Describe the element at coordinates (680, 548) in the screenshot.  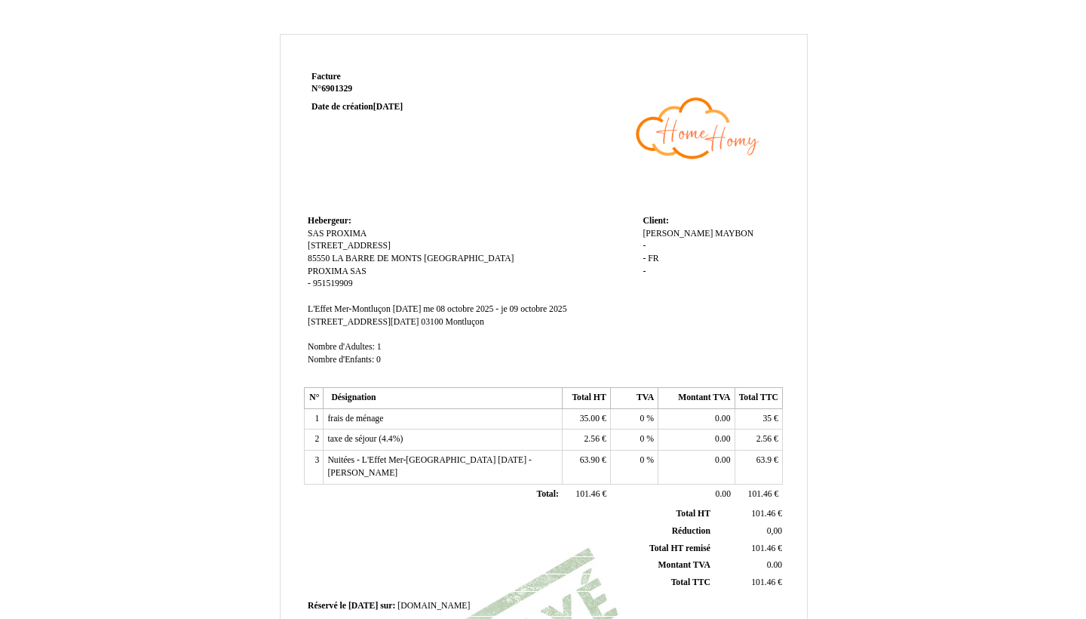
I see `span: Total HT remisé` at that location.